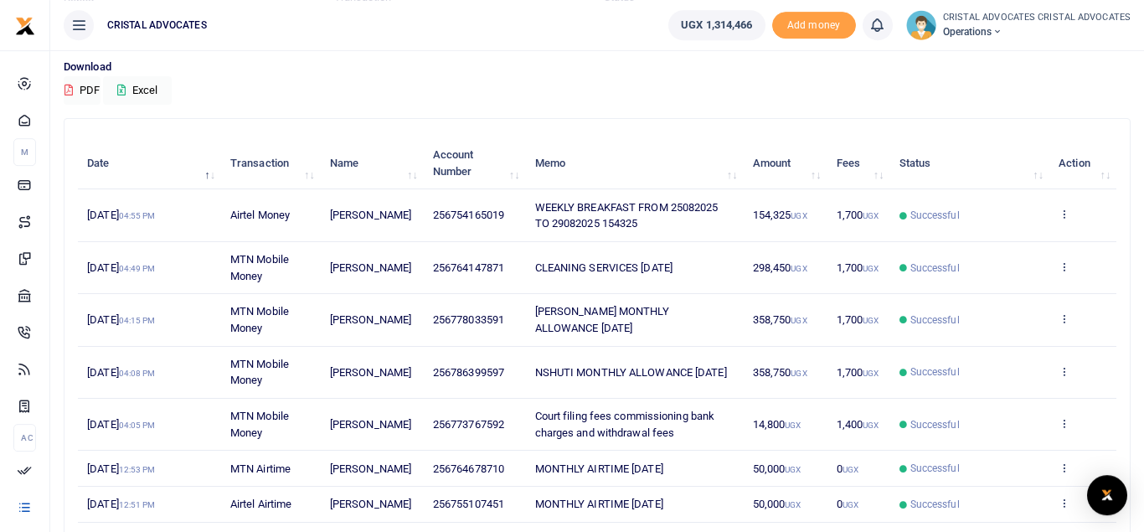  Describe the element at coordinates (137, 90) in the screenshot. I see `button: Excel` at that location.